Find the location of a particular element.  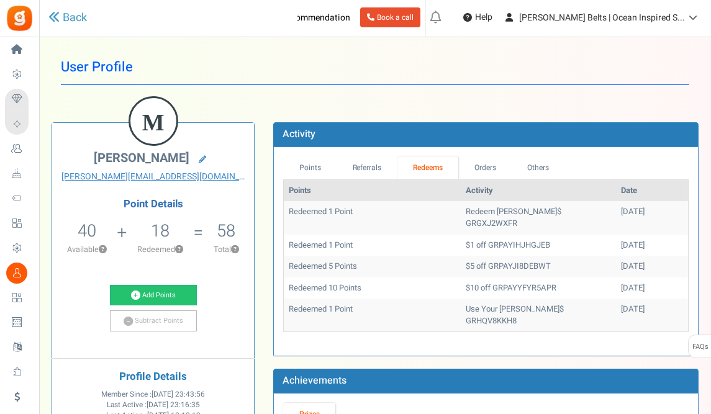

a: Others is located at coordinates (539, 168).